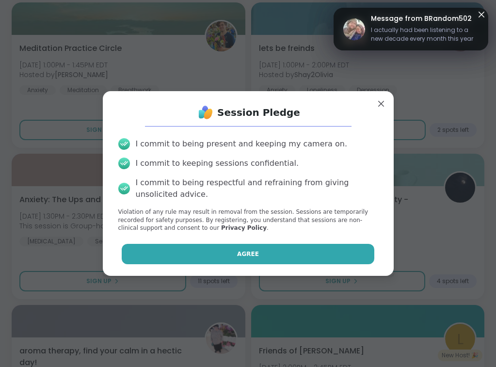 The image size is (496, 367). What do you see at coordinates (248, 254) in the screenshot?
I see `button: Agree` at bounding box center [248, 254].